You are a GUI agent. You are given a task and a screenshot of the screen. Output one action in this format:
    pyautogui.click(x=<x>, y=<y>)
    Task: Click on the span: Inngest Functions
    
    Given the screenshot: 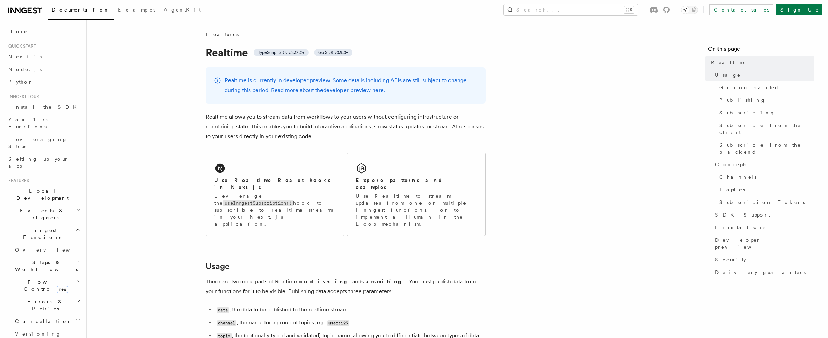 What is the action you would take?
    pyautogui.click(x=41, y=234)
    